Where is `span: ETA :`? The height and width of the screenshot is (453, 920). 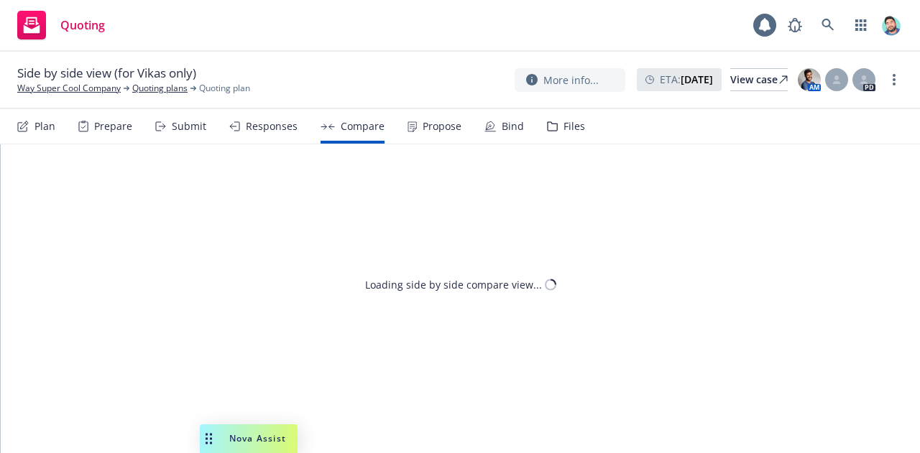 span: ETA : is located at coordinates (686, 79).